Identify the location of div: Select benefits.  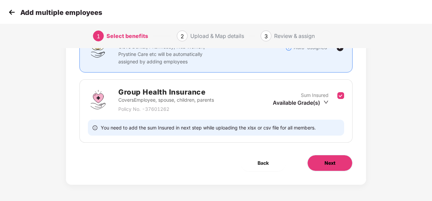
(127, 36).